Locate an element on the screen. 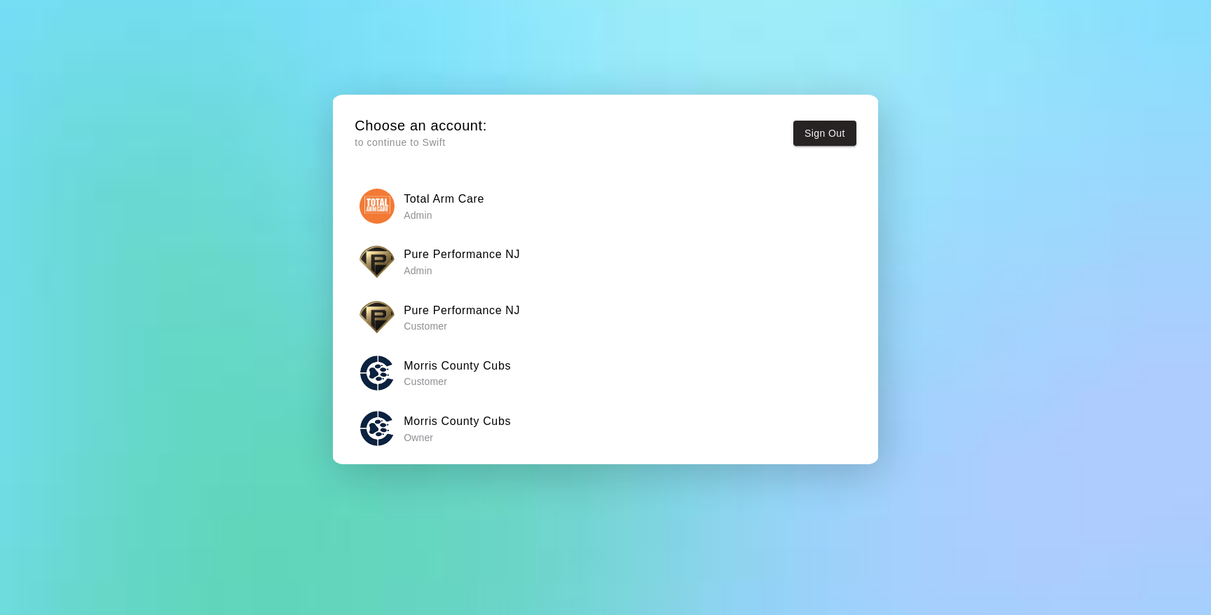 The image size is (1211, 615). p: Owner is located at coordinates (457, 437).